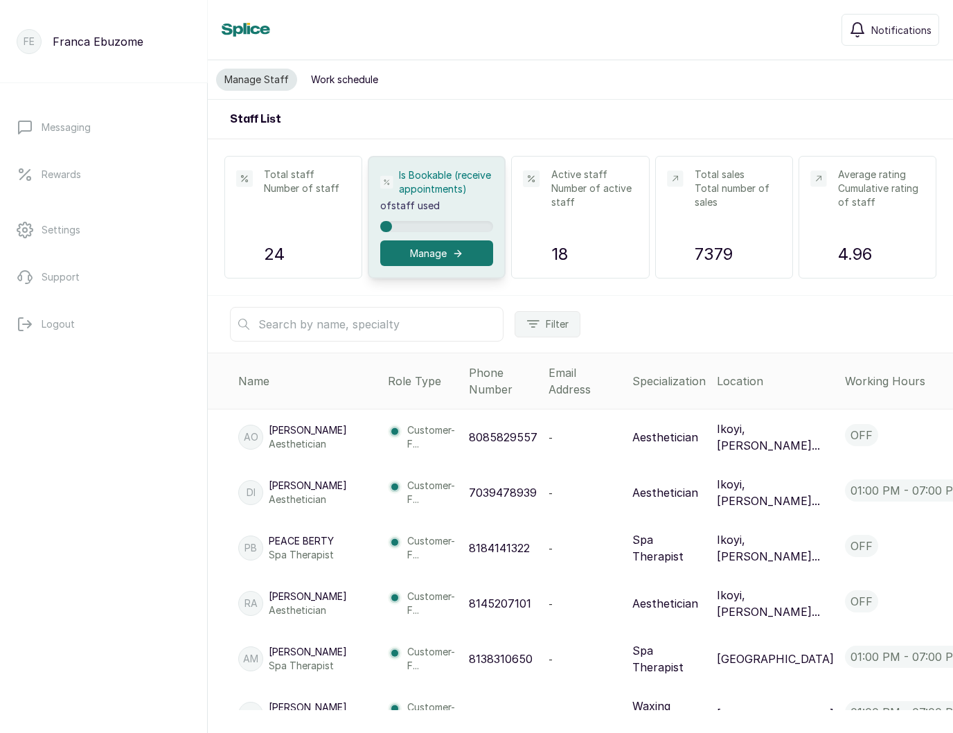  Describe the element at coordinates (503, 493) in the screenshot. I see `p: 7039478939` at that location.